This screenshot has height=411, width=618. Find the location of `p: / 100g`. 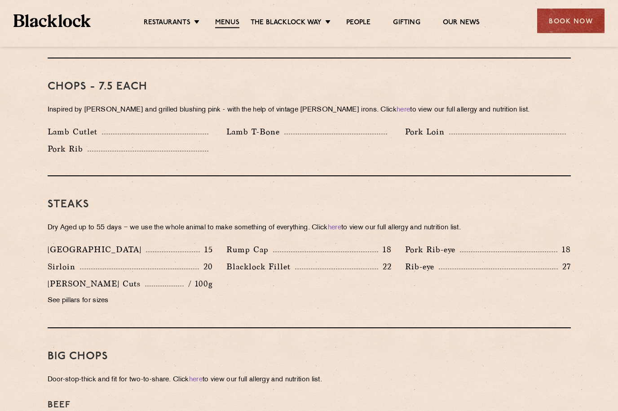

p: / 100g is located at coordinates (198, 284).